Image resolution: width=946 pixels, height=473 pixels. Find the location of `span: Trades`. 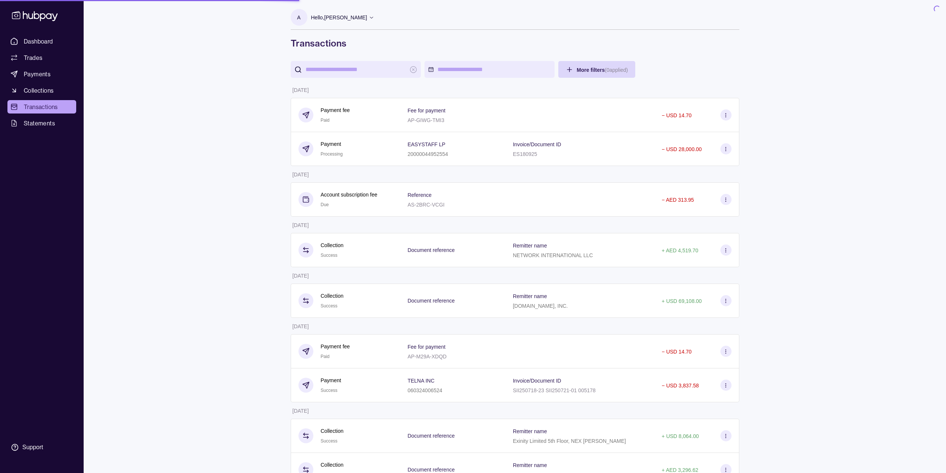

span: Trades is located at coordinates (33, 58).